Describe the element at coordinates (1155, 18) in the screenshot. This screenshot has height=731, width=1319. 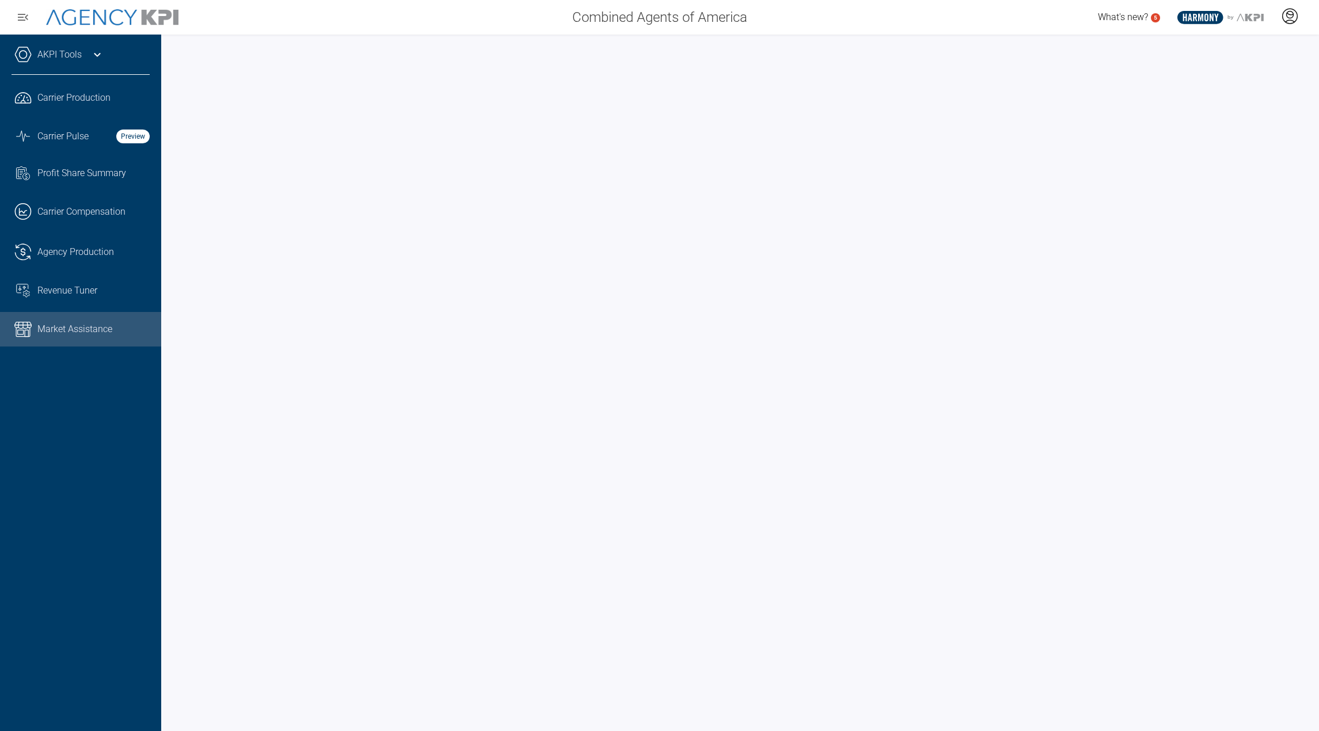
I see `a: 5` at that location.